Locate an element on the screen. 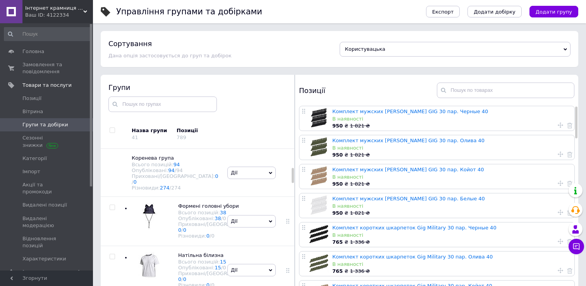 This screenshot has width=586, height=286. a: Комплект коротких шкарпеток Gig Military 30 пар. Олива 40 is located at coordinates (413, 256).